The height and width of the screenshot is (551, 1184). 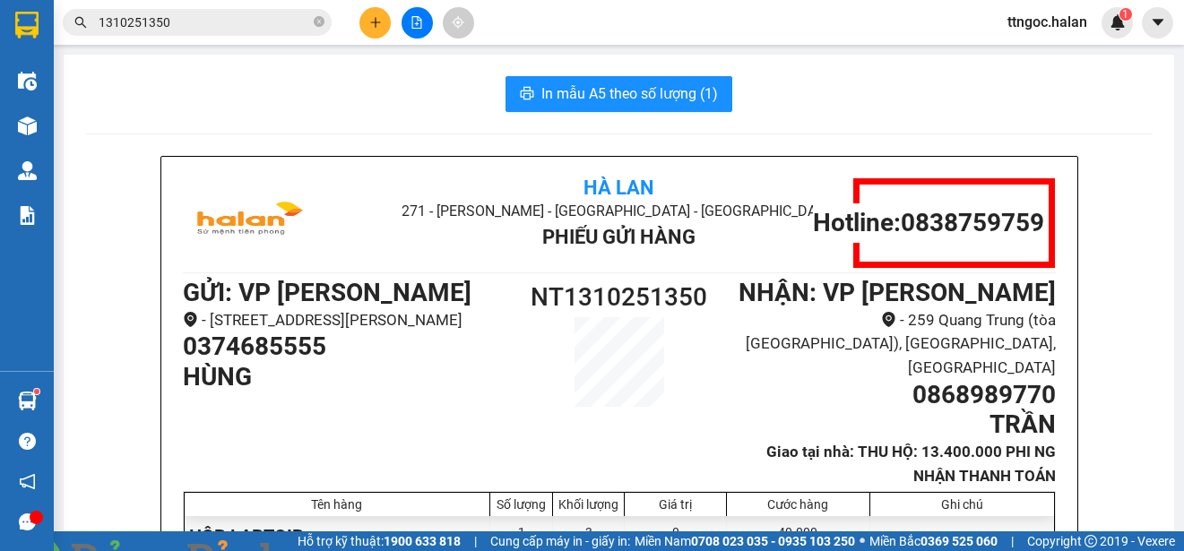 What do you see at coordinates (1117, 22) in the screenshot?
I see `img: icon-new-feature` at bounding box center [1117, 22].